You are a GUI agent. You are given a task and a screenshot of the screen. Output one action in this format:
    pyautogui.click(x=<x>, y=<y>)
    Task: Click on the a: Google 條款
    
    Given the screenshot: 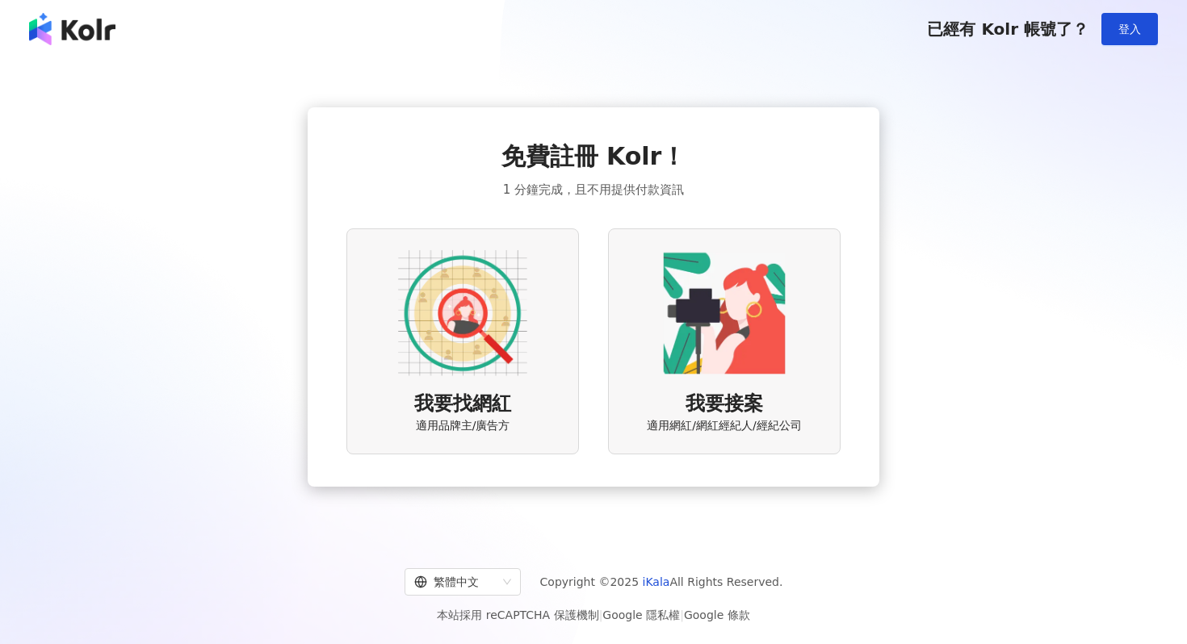 What is the action you would take?
    pyautogui.click(x=717, y=615)
    